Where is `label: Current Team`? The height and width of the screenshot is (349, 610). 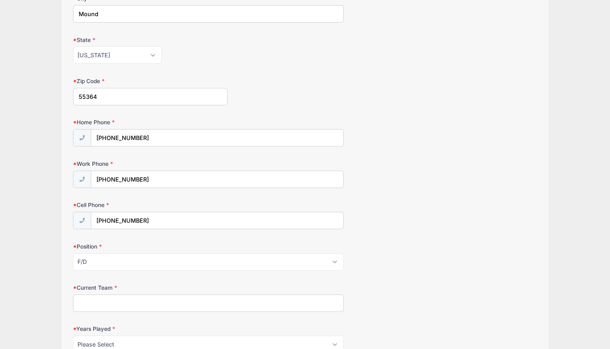
label: Current Team is located at coordinates (150, 288).